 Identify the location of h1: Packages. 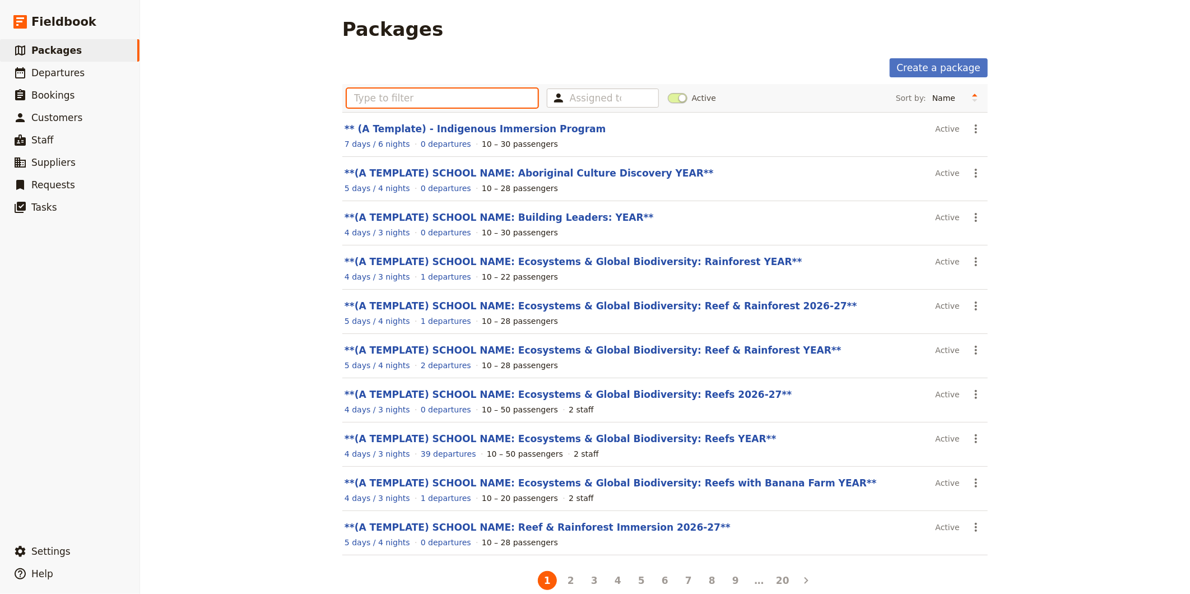
(393, 29).